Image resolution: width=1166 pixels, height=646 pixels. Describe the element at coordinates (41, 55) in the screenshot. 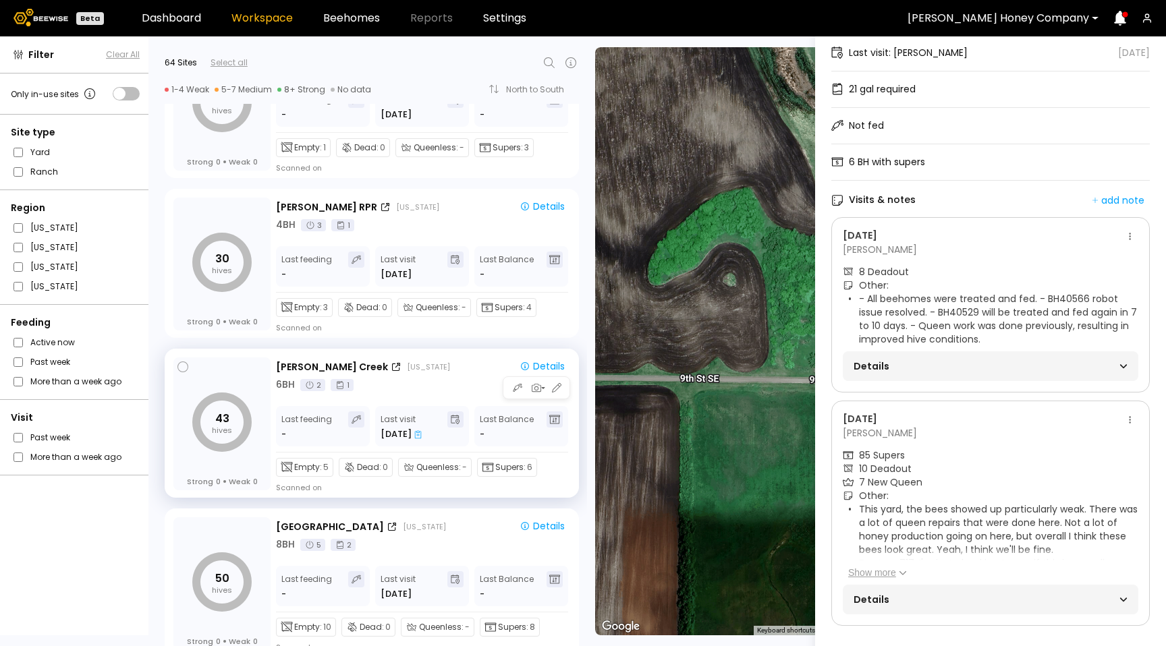

I see `span: Filter` at that location.